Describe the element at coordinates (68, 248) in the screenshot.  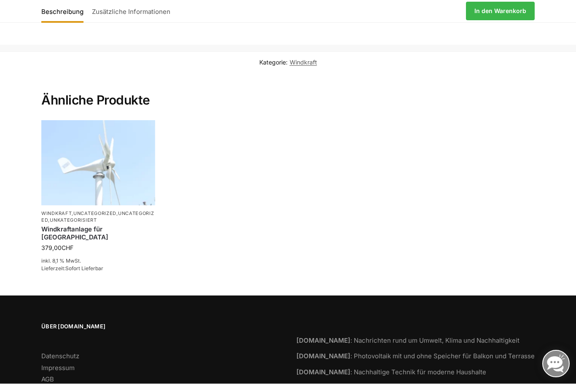
I see `span: CHF` at that location.